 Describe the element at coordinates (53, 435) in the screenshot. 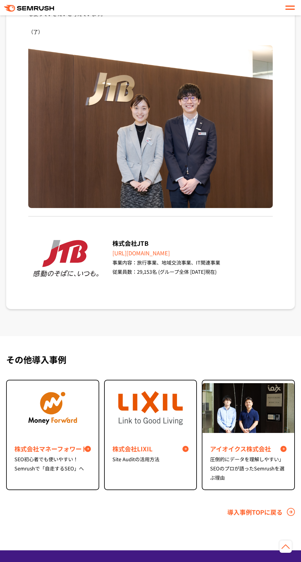

I see `a: 株式会社マネーフォワード 株式会社マネーフォワード SEO初心者でも使いやすい！Semrushで「自走するSEO」へ` at that location.